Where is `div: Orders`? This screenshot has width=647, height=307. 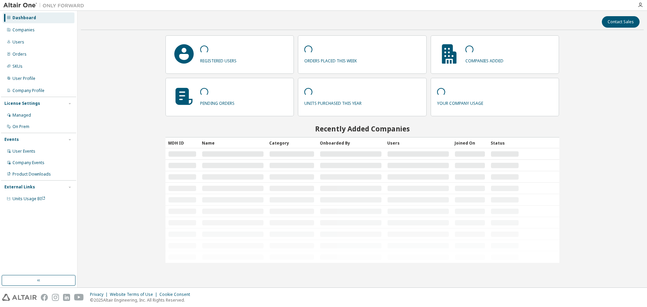
div: Orders is located at coordinates (20, 54).